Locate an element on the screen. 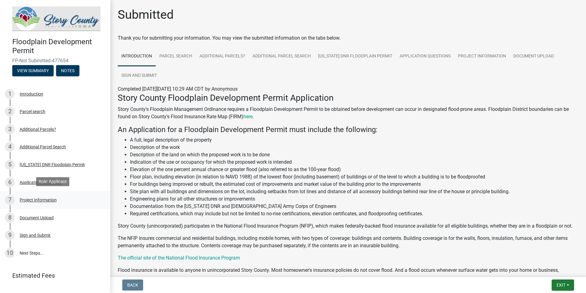  a: The official site of the National Flood Insurance Program is located at coordinates (179, 257).